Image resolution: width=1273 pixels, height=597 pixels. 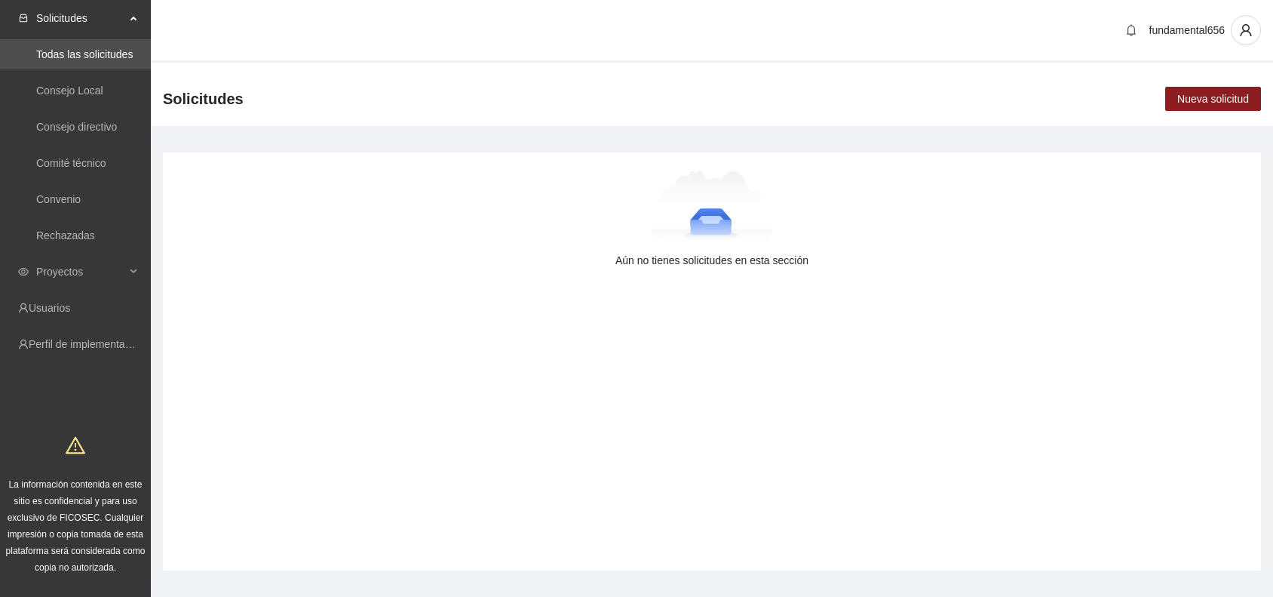 What do you see at coordinates (1131, 30) in the screenshot?
I see `button: bell` at bounding box center [1131, 30].